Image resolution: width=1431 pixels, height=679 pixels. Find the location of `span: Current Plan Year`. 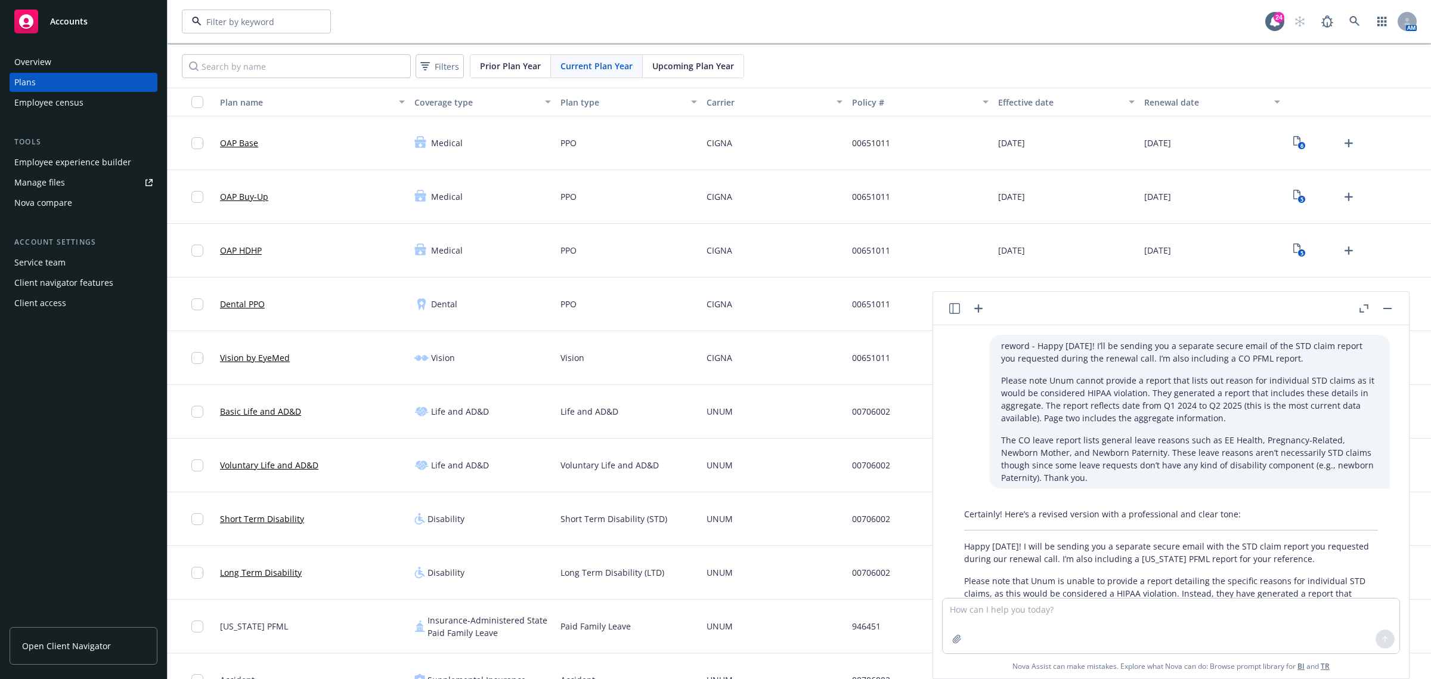

span: Current Plan Year is located at coordinates (596, 66).